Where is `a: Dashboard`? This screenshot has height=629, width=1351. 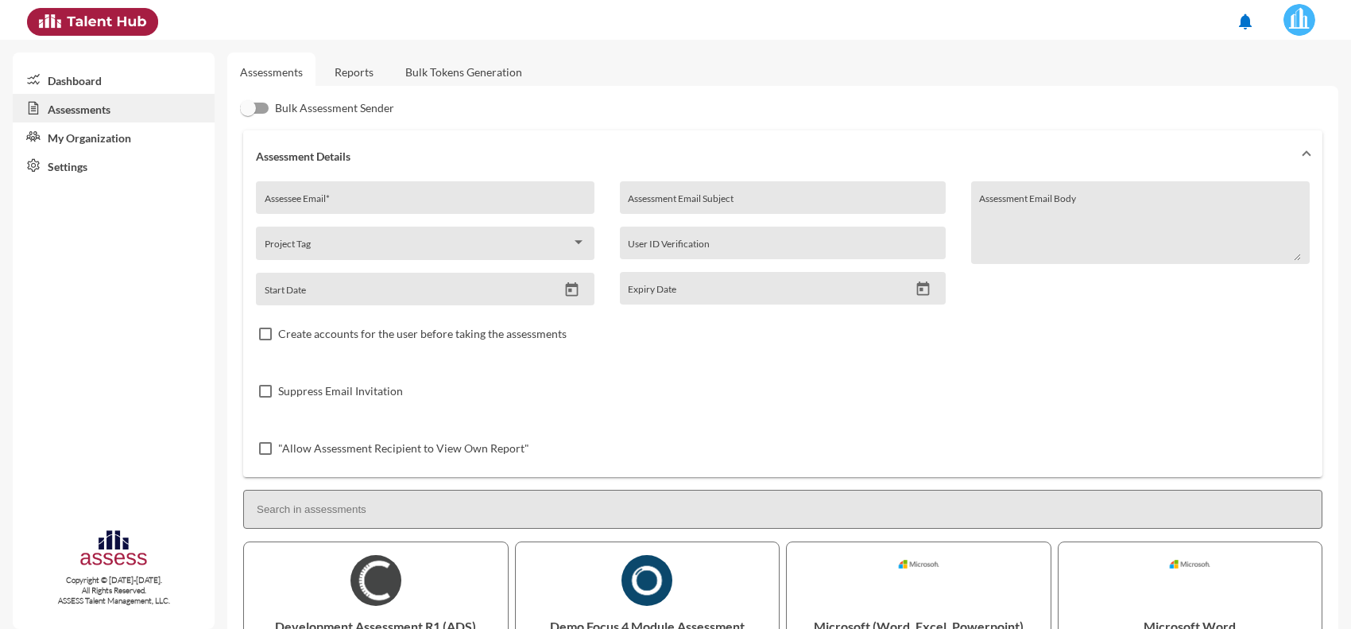 a: Dashboard is located at coordinates (114, 79).